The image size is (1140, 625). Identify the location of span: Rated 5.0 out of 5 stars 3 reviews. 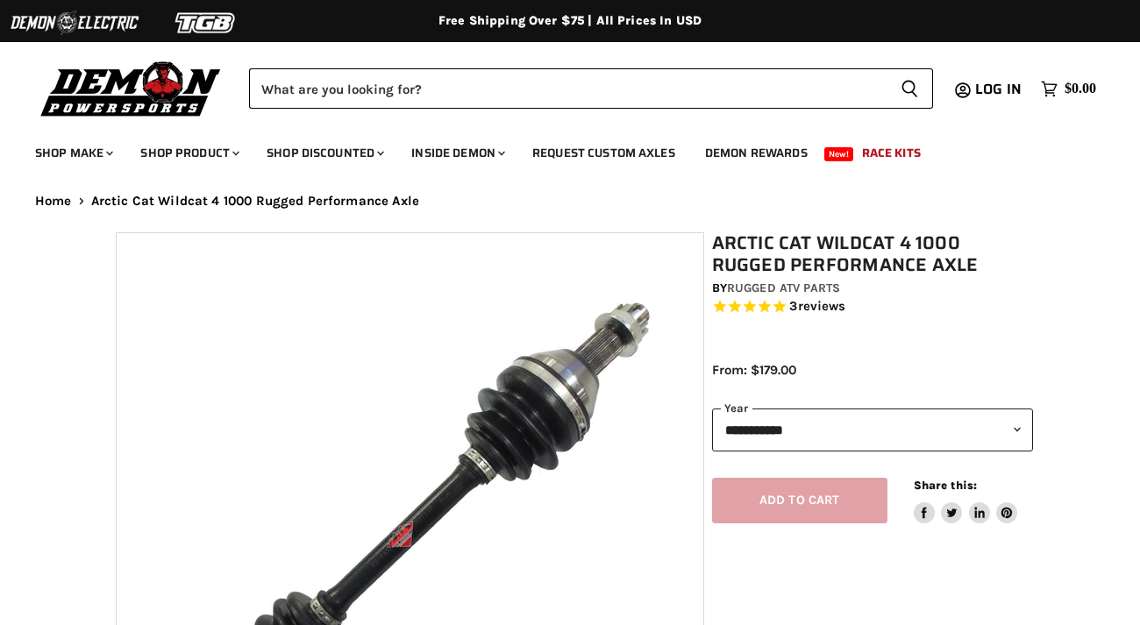
(873, 307).